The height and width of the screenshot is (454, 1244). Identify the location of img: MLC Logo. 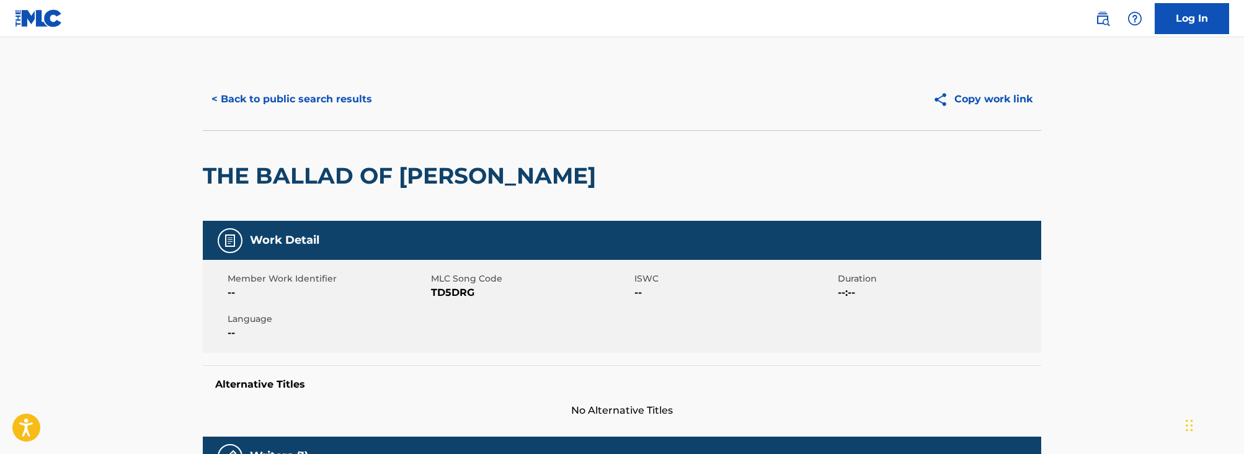
(38, 18).